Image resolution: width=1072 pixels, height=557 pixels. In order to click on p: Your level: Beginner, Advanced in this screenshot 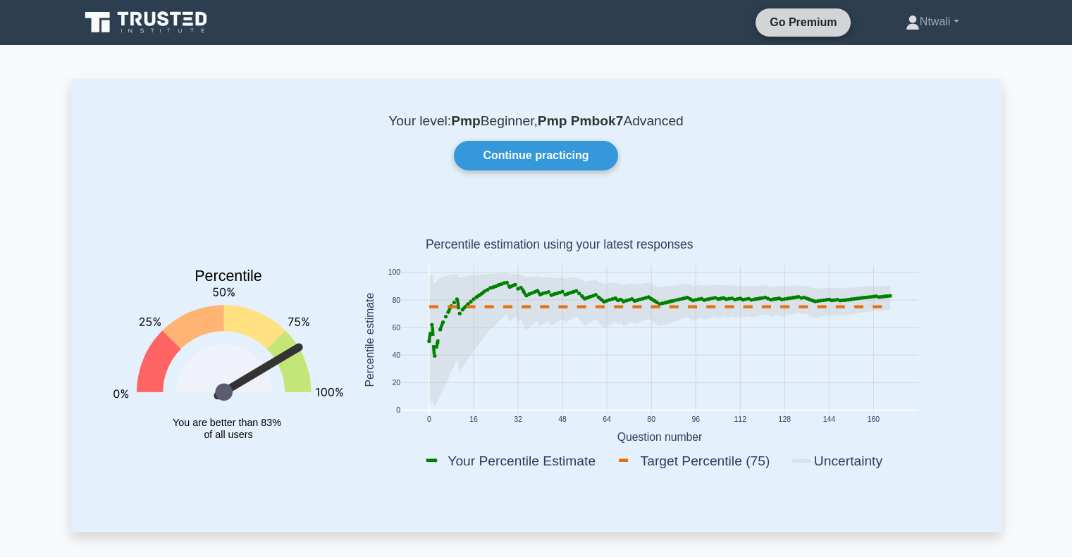, I will do `click(536, 121)`.